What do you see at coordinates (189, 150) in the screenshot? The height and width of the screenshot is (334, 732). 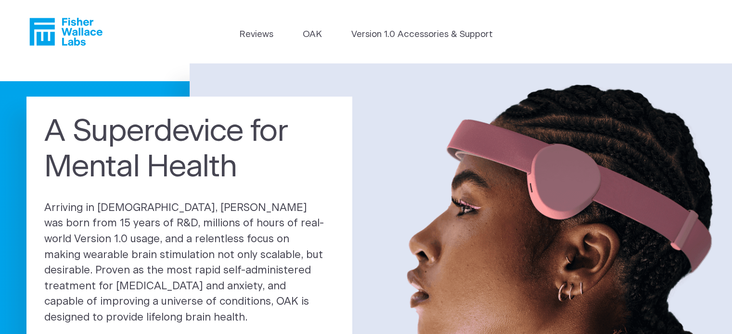 I see `h1: A Superdevice for Mental Health` at bounding box center [189, 150].